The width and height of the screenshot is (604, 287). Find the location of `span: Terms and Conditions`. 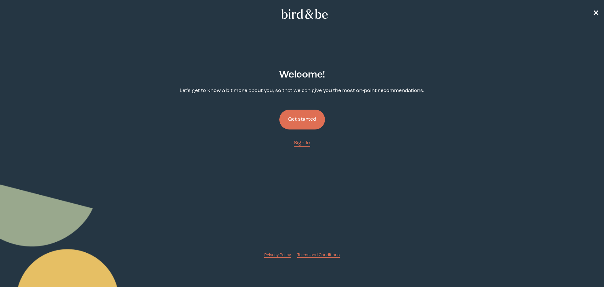

span: Terms and Conditions is located at coordinates (318, 254).